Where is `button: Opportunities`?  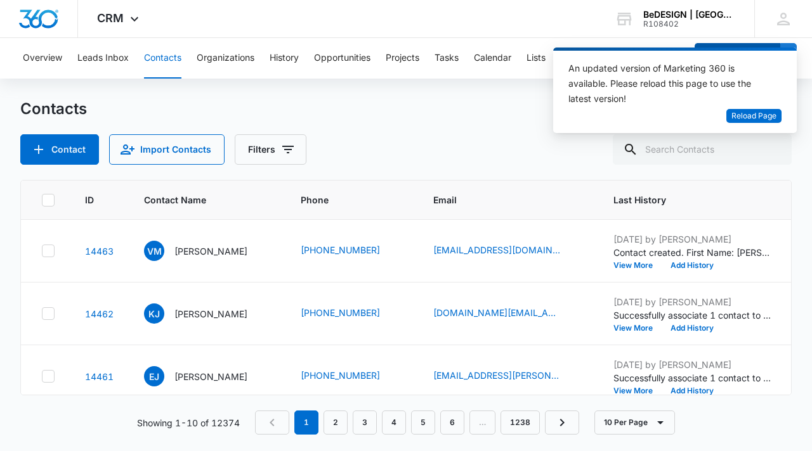 button: Opportunities is located at coordinates (342, 58).